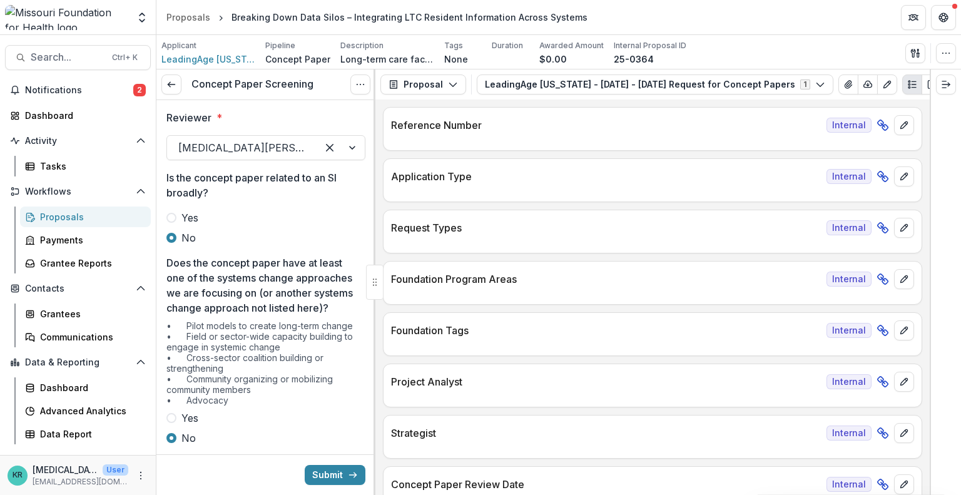 Image resolution: width=961 pixels, height=495 pixels. I want to click on button: Open Contacts, so click(78, 288).